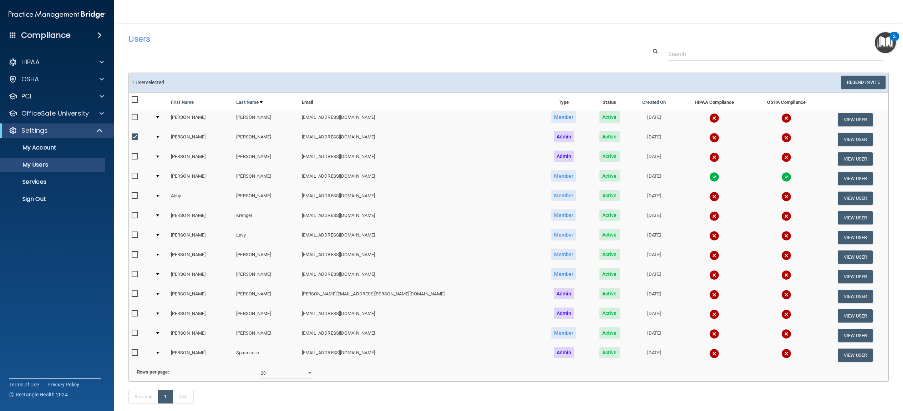 Image resolution: width=903 pixels, height=411 pixels. Describe the element at coordinates (56, 62) in the screenshot. I see `a: HIPAA` at that location.